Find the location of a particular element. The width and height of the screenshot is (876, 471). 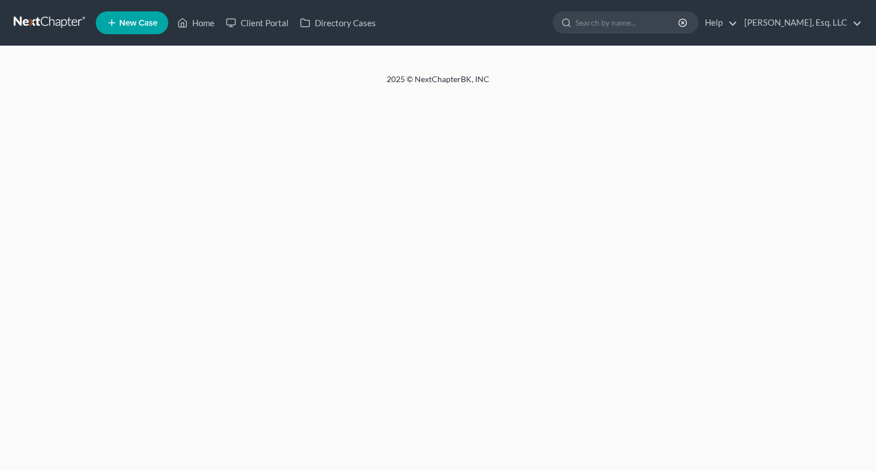

a: Help is located at coordinates (718, 23).